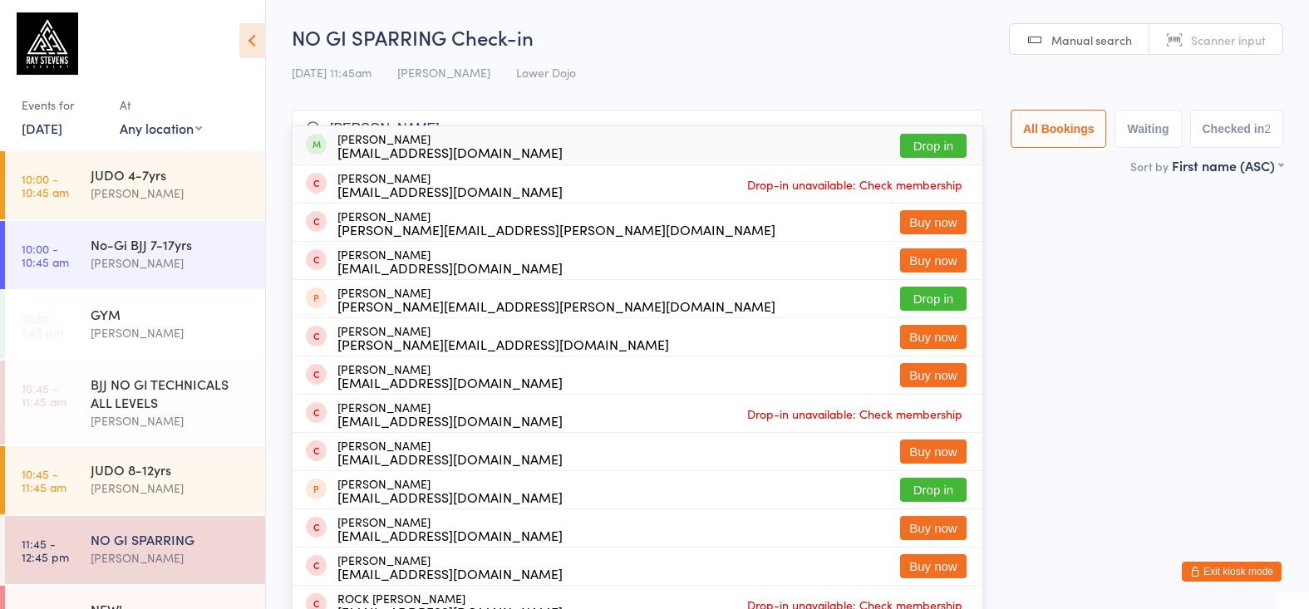 The height and width of the screenshot is (609, 1309). Describe the element at coordinates (42, 325) in the screenshot. I see `time: 10:30 - 1:45 pm` at that location.